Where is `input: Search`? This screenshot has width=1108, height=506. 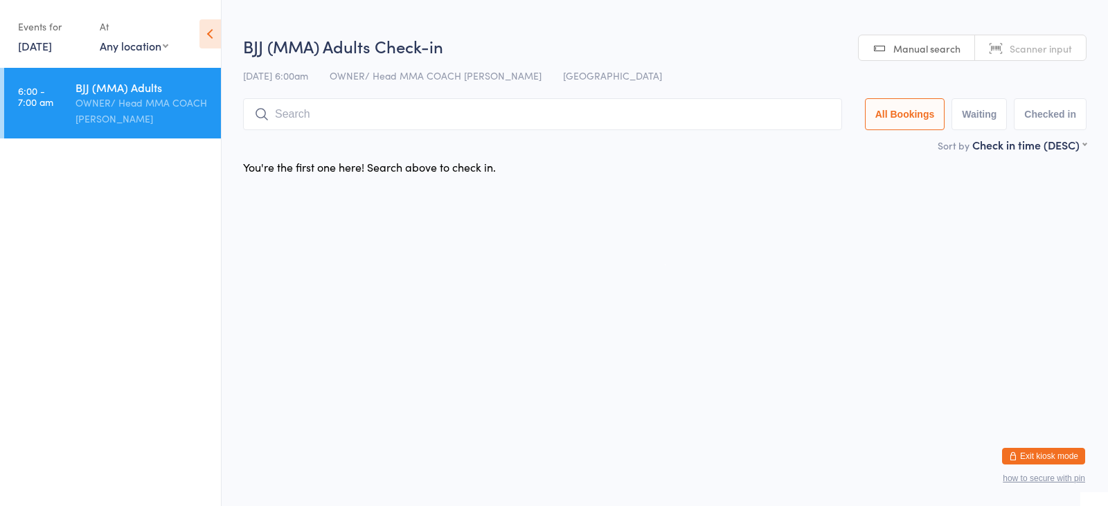
input: Search is located at coordinates (542, 114).